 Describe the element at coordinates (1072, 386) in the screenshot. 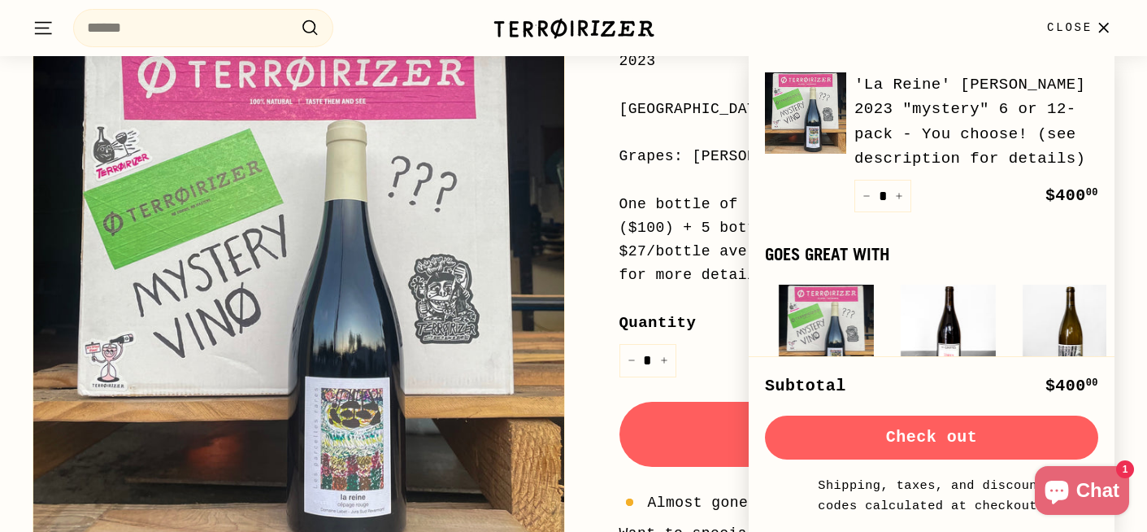

I see `div: $400` at that location.